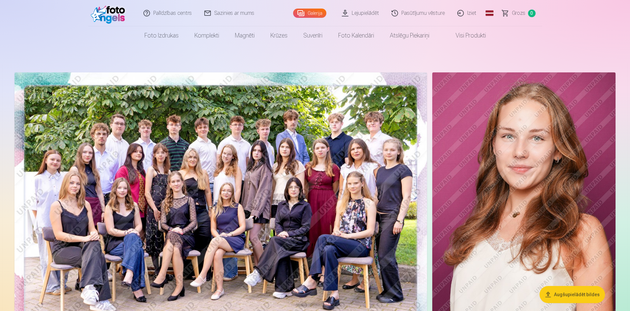 The image size is (630, 311). What do you see at coordinates (245, 36) in the screenshot?
I see `a: Magnēti` at bounding box center [245, 36].